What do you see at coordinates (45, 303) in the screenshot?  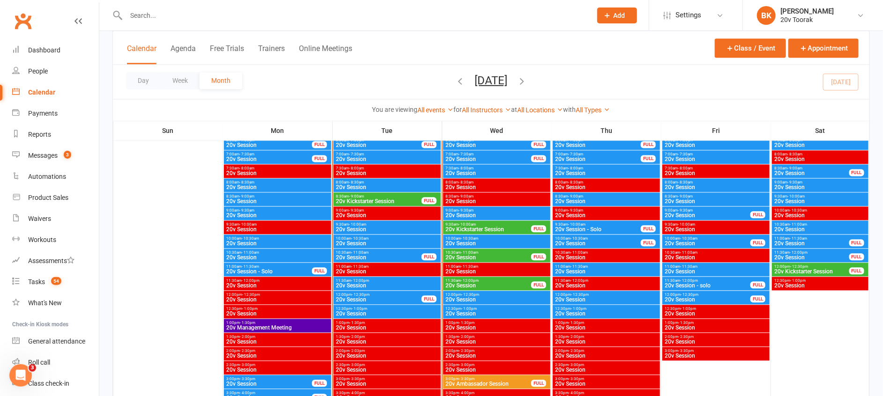 I see `div: What's New` at bounding box center [45, 303].